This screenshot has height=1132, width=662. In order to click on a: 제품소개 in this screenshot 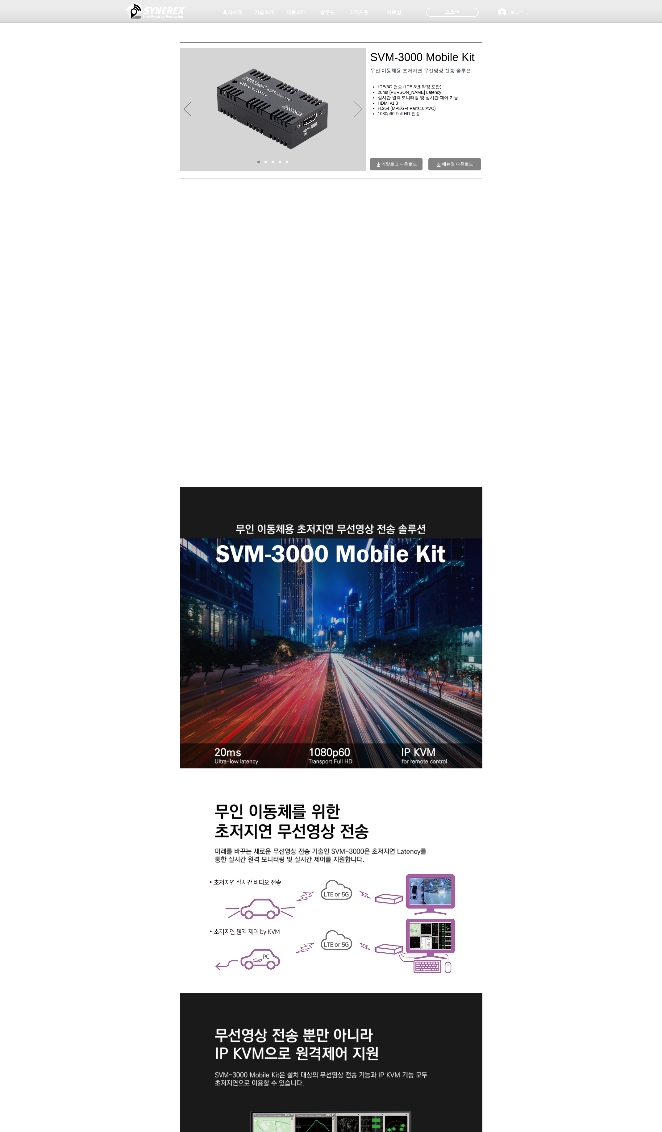, I will do `click(296, 12)`.